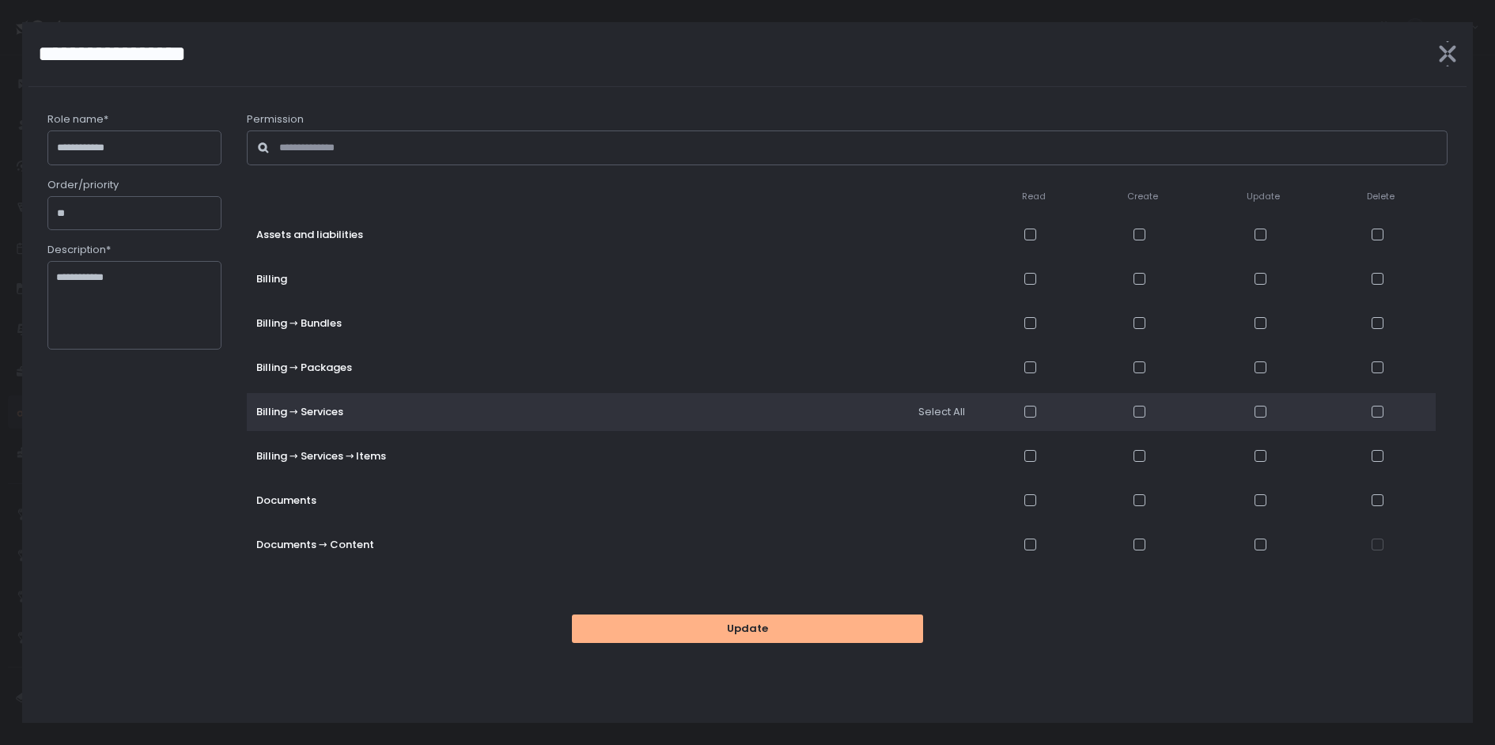  What do you see at coordinates (517, 412) in the screenshot?
I see `div: Billing → Services` at bounding box center [517, 412].